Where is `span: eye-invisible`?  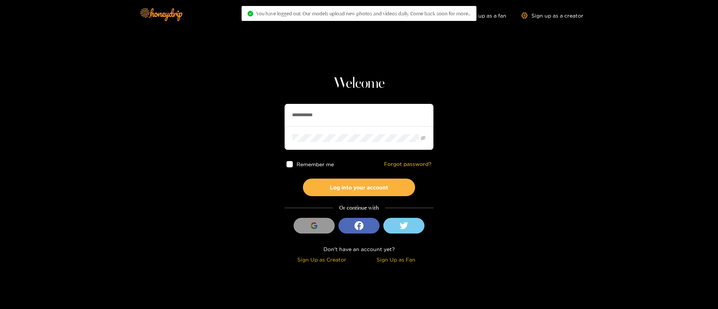
span: eye-invisible is located at coordinates (423, 138).